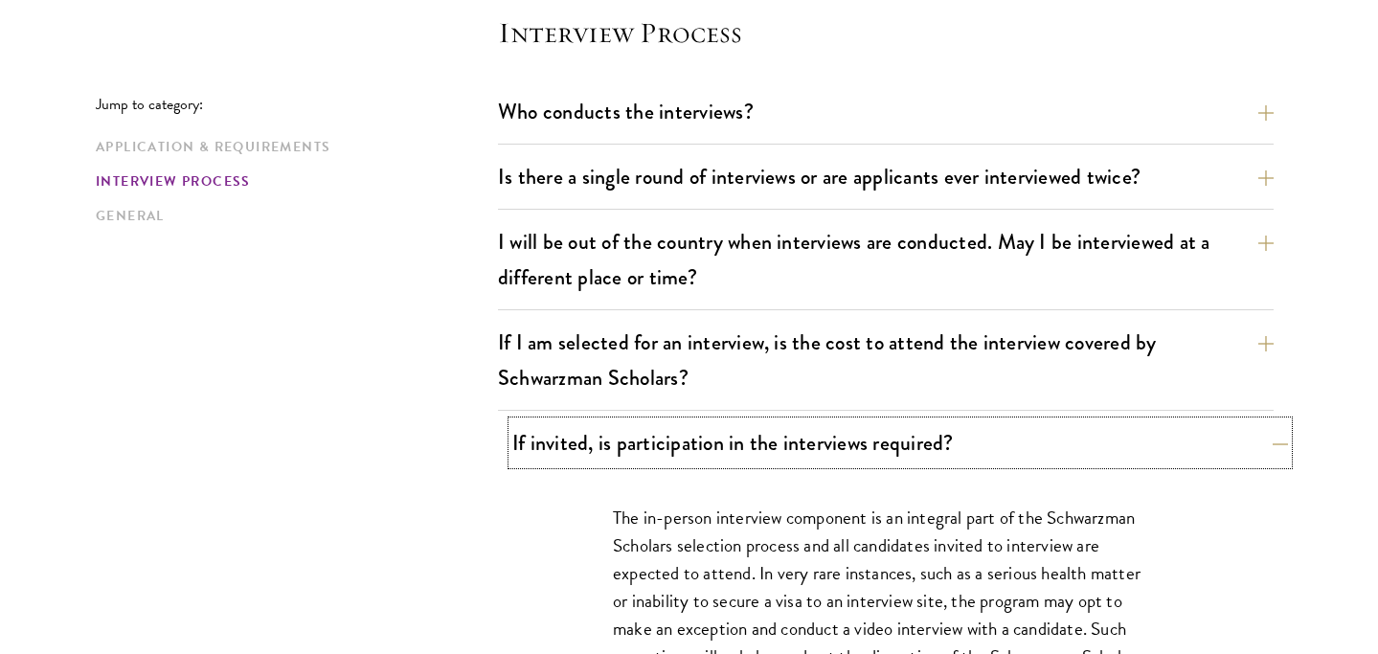 The width and height of the screenshot is (1378, 654). What do you see at coordinates (291, 215) in the screenshot?
I see `a: General` at bounding box center [291, 215].